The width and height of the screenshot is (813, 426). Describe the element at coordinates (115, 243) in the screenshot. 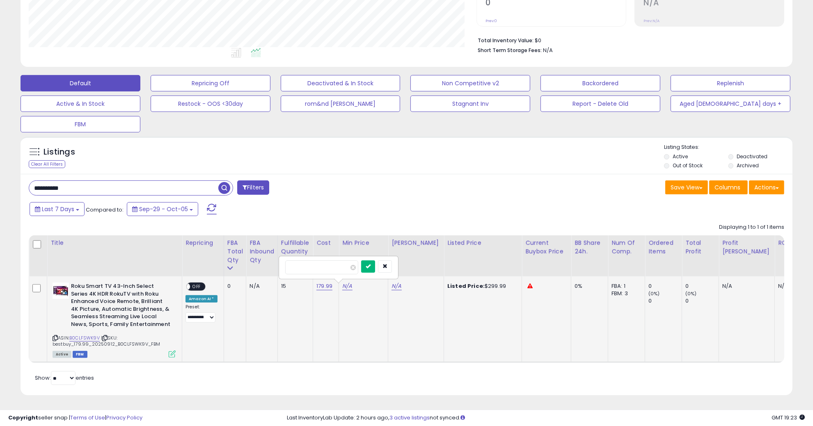

I see `div: Title` at that location.